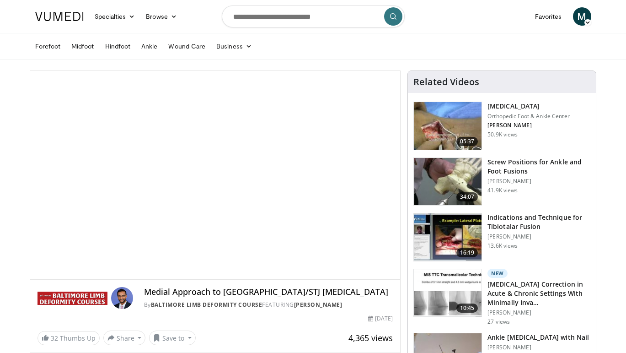 The height and width of the screenshot is (353, 626). What do you see at coordinates (122, 298) in the screenshot?
I see `img: Avatar` at bounding box center [122, 298].